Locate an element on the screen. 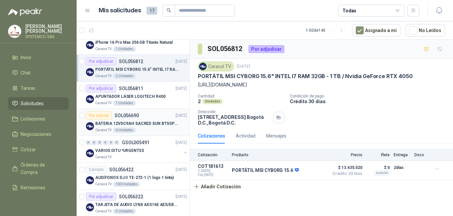 This screenshot has height=216, width=453. div: Cerrado is located at coordinates (96, 169).